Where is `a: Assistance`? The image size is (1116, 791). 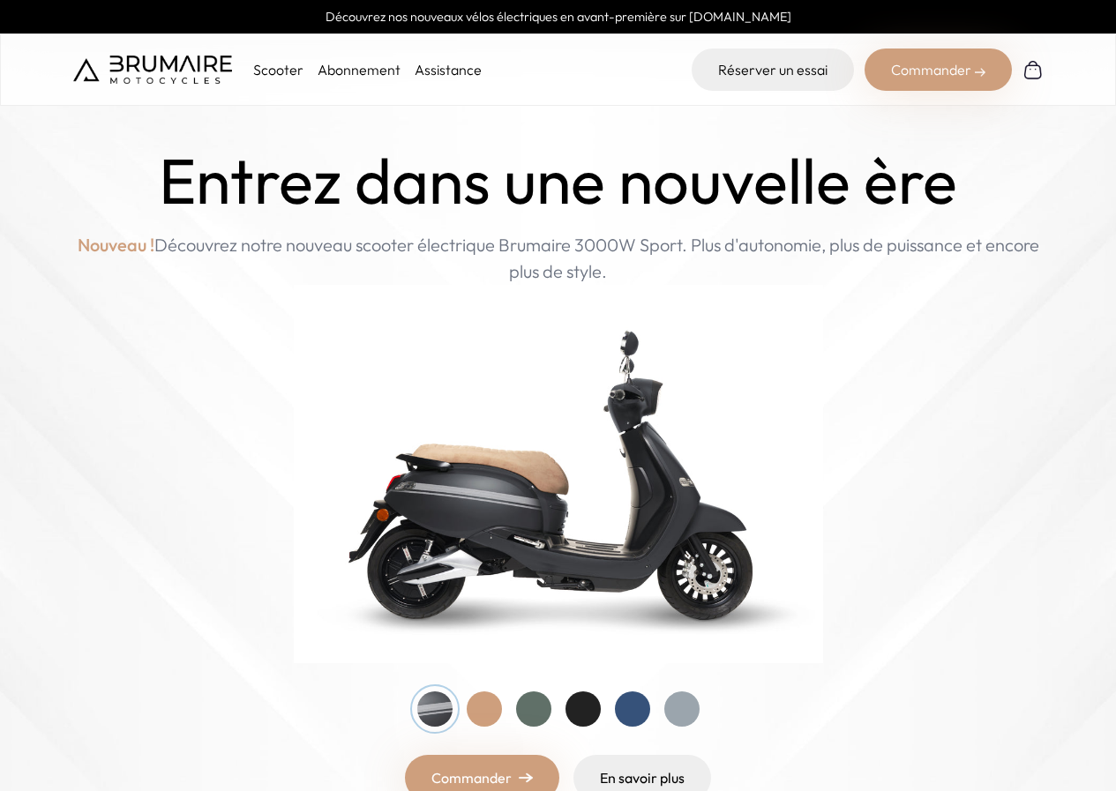 a: Assistance is located at coordinates (448, 70).